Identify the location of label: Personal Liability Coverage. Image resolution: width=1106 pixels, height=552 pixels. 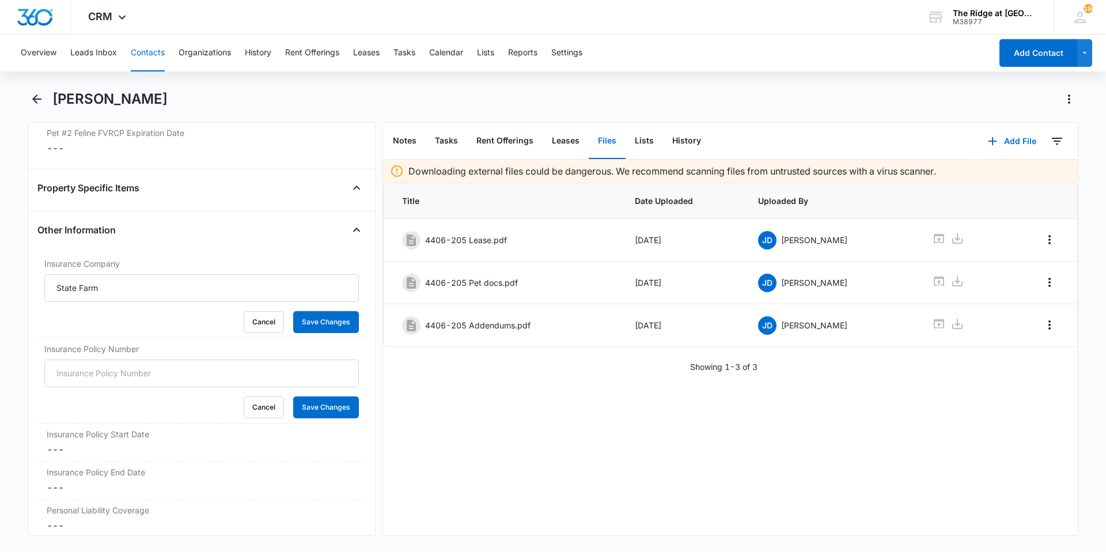
(202, 510).